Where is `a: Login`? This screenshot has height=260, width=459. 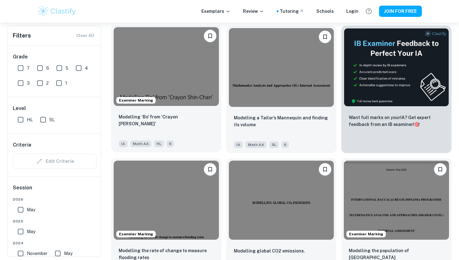 a: Login is located at coordinates (352, 11).